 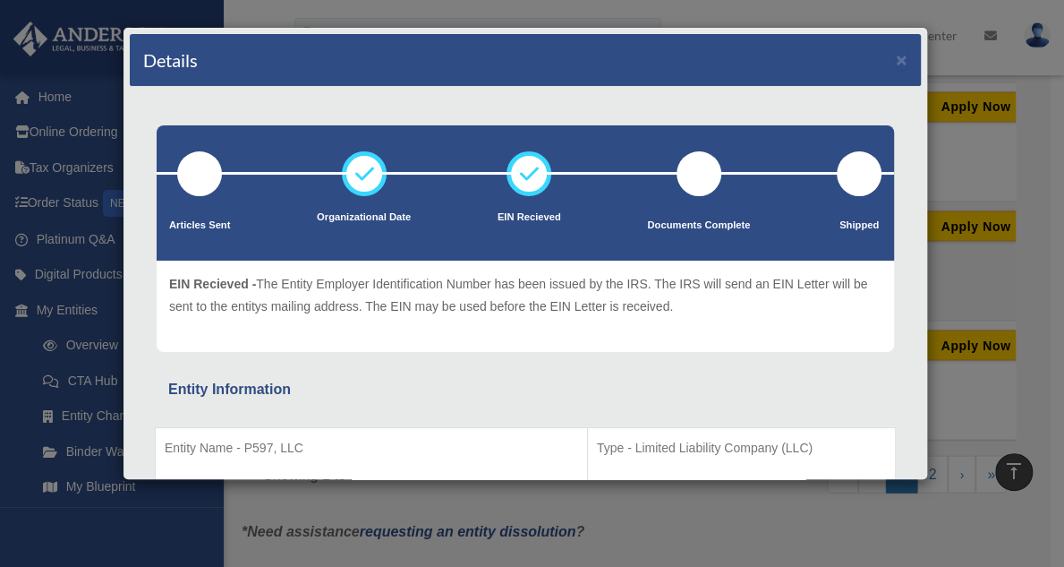 I want to click on p: Type - Limited Liability Company (LLC), so click(x=741, y=447).